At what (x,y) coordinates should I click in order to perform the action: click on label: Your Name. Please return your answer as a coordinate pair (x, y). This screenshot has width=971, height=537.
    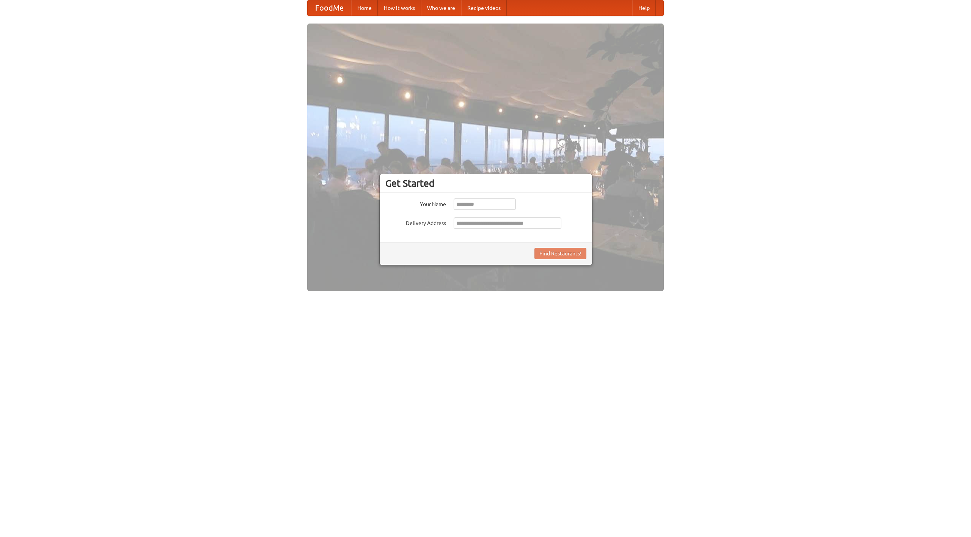
    Looking at the image, I should click on (416, 203).